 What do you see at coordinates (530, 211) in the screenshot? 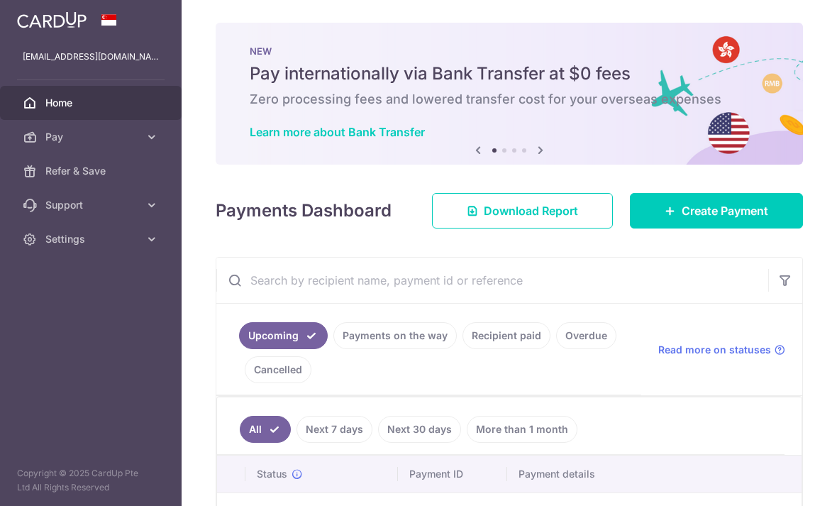
I see `span: Download Report` at bounding box center [530, 211].